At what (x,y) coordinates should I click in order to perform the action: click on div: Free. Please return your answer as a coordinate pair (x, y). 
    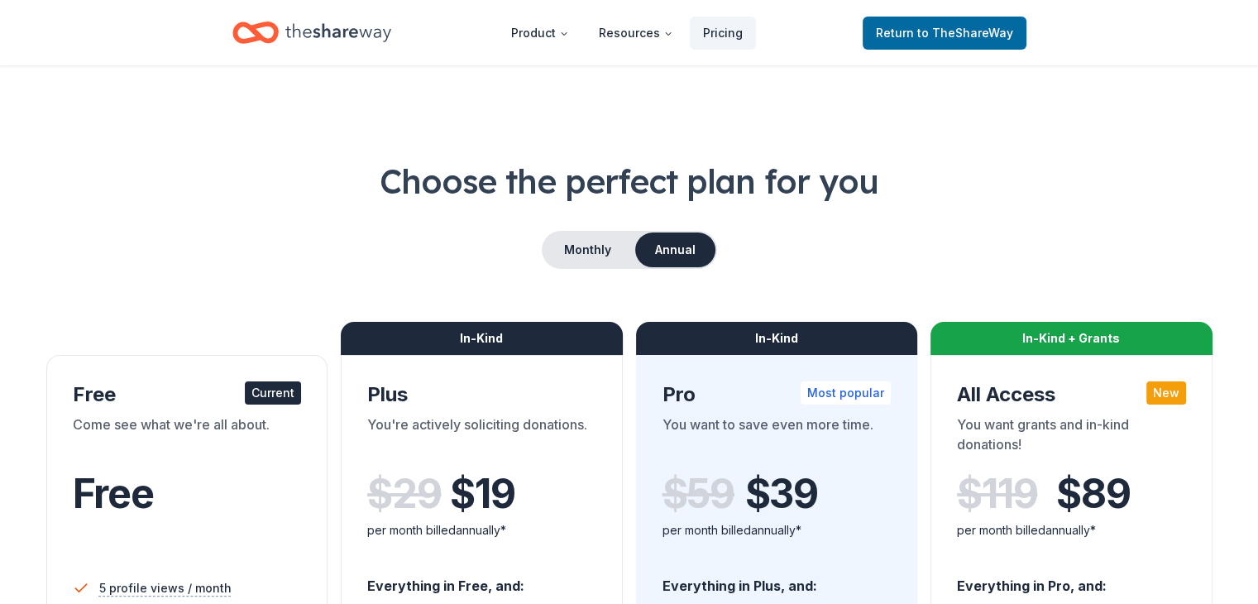
    Looking at the image, I should click on (187, 395).